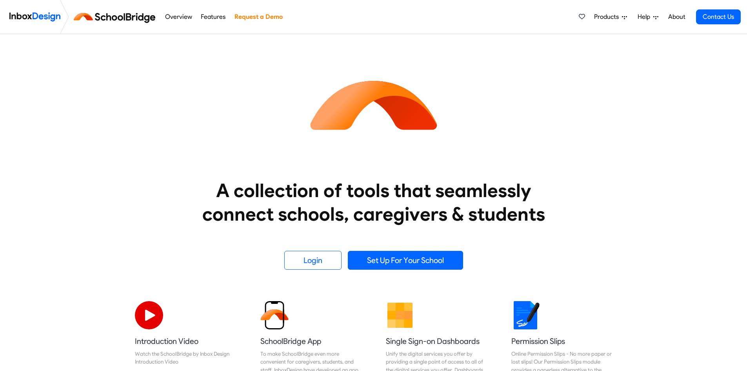 This screenshot has height=371, width=747. What do you see at coordinates (719, 17) in the screenshot?
I see `a: Contact Us` at bounding box center [719, 17].